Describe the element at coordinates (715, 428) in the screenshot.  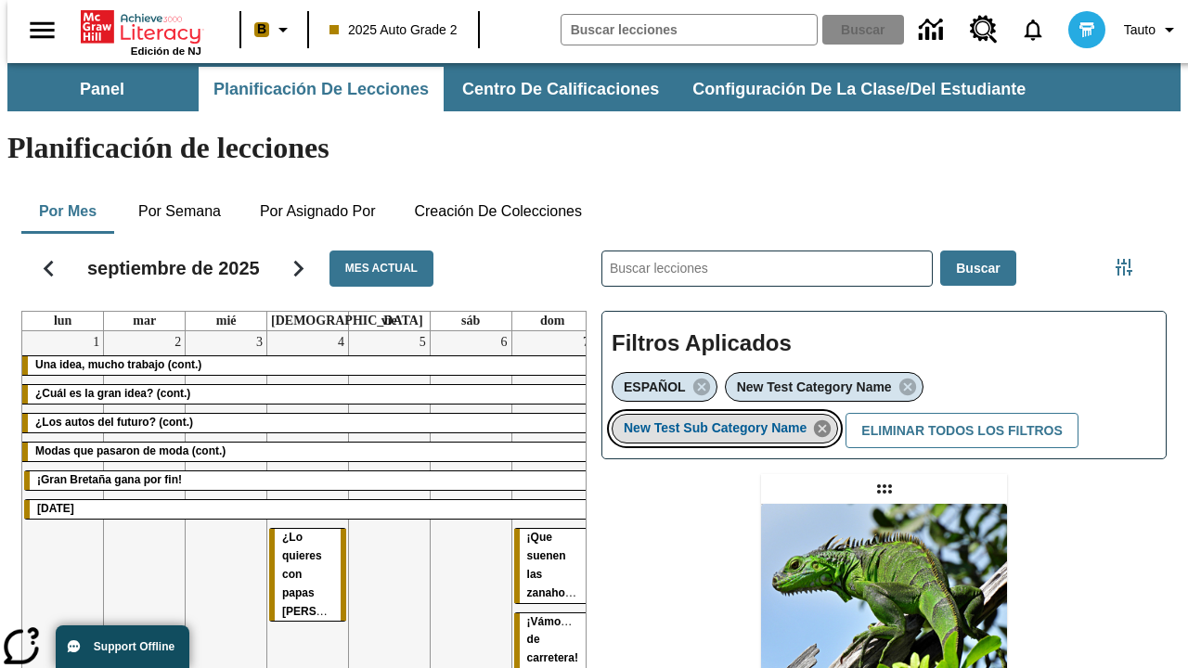
I see `span: New Test Sub Category Name` at that location.